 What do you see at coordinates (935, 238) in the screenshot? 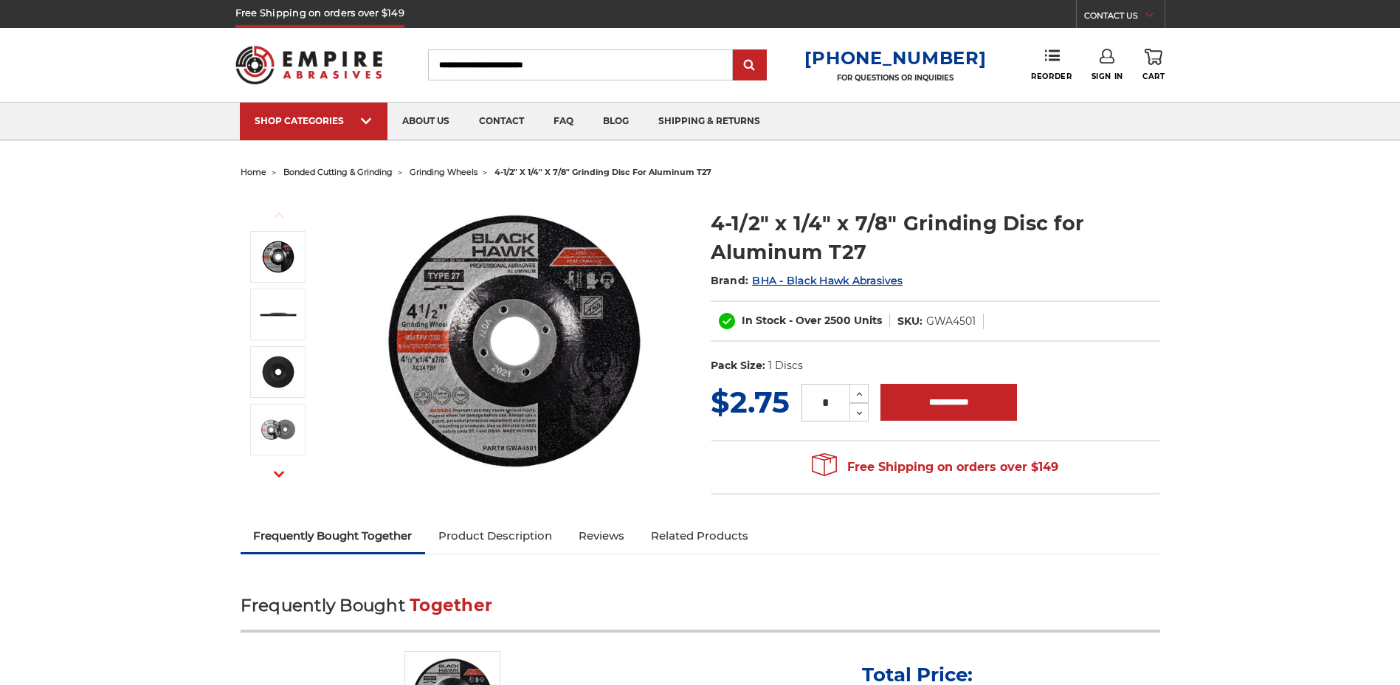
I see `h1: 4-1/2" x 1/4" x 7/8" Grinding Disc for Aluminum T27` at bounding box center [935, 238].